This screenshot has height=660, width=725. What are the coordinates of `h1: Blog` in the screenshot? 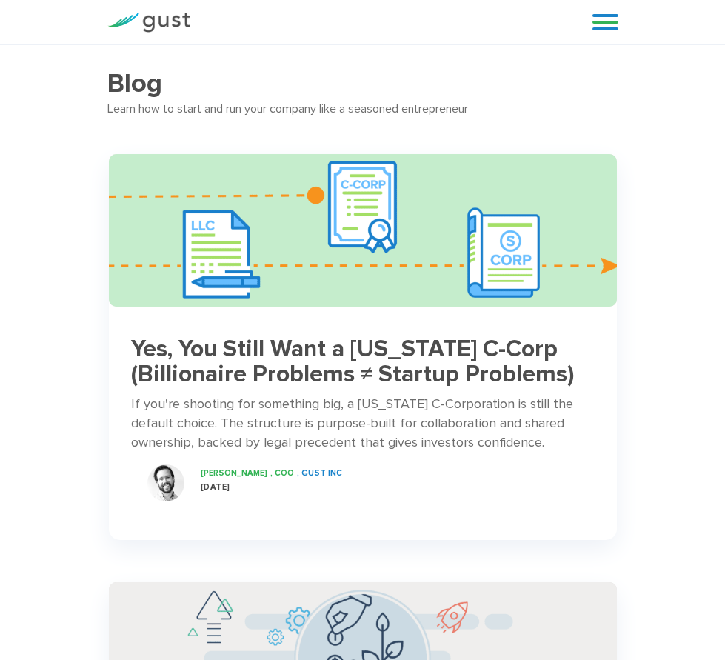 It's located at (363, 83).